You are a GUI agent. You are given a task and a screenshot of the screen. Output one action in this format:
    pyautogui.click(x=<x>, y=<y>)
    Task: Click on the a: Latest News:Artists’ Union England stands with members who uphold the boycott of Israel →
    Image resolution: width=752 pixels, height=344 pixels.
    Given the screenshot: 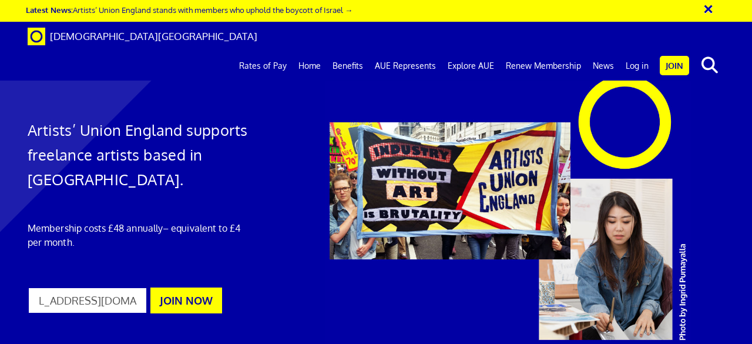 What is the action you would take?
    pyautogui.click(x=189, y=9)
    